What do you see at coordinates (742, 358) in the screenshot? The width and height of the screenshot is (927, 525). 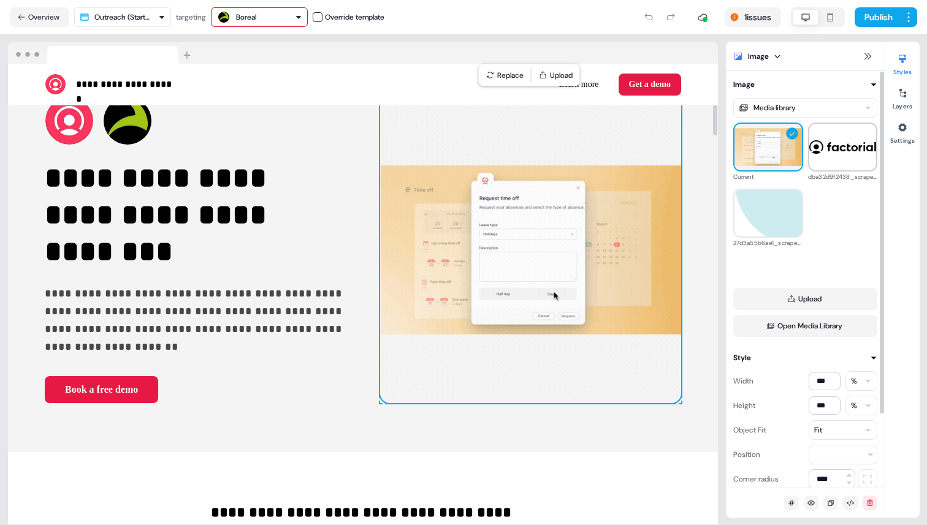 I see `div: Style` at bounding box center [742, 358].